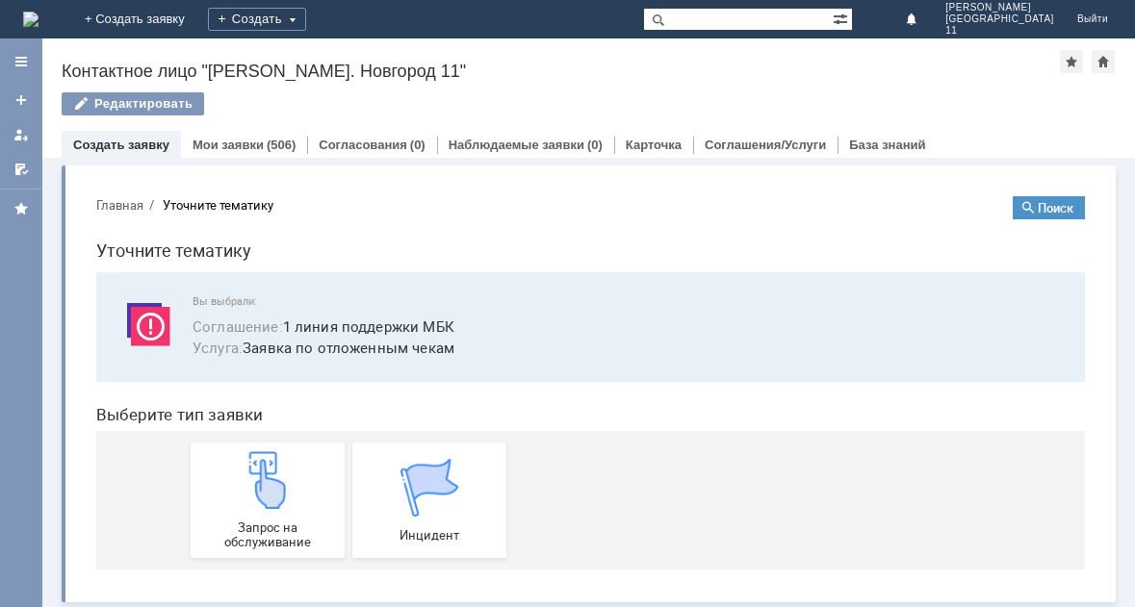 The height and width of the screenshot is (607, 1135). What do you see at coordinates (516, 144) in the screenshot?
I see `a: Наблюдаемые заявки` at bounding box center [516, 144].